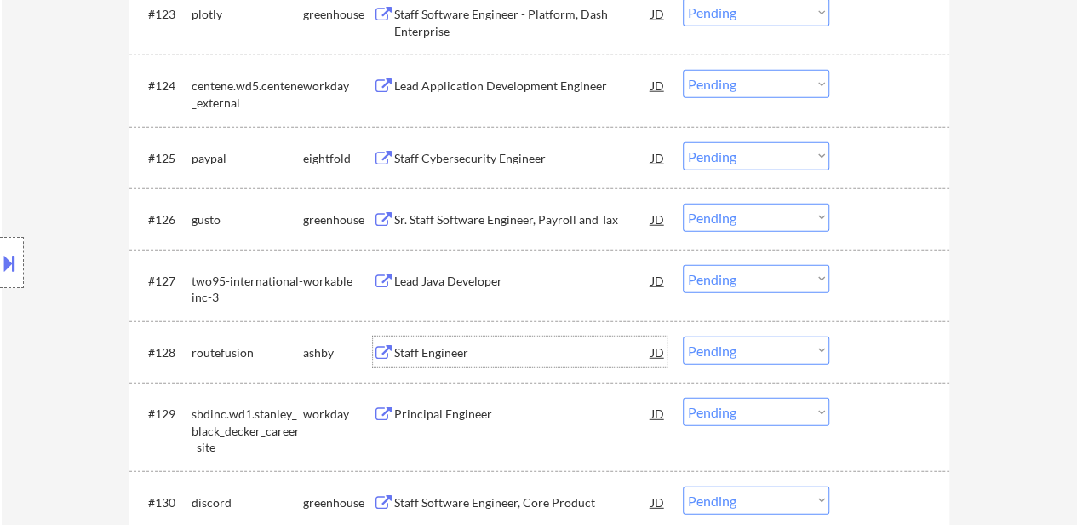 This screenshot has height=525, width=1077. What do you see at coordinates (163, 86) in the screenshot?
I see `div: #124` at bounding box center [163, 86].